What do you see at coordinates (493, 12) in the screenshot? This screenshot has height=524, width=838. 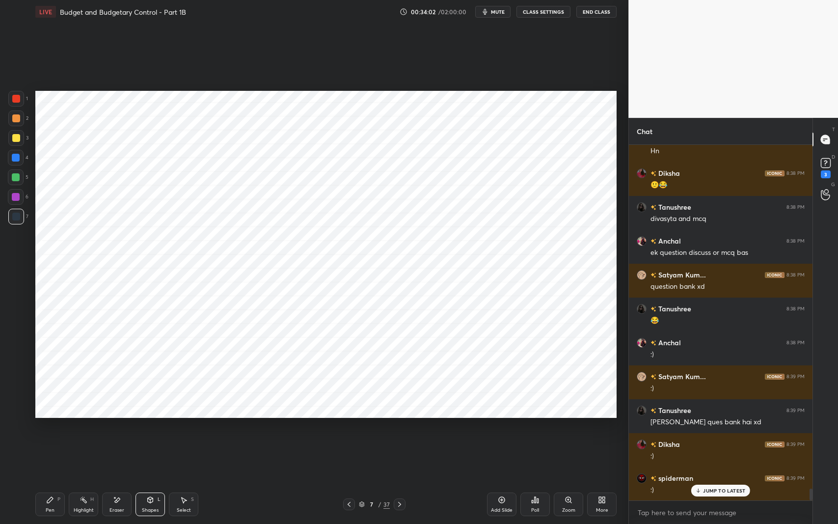 I see `button: mute` at bounding box center [493, 12].